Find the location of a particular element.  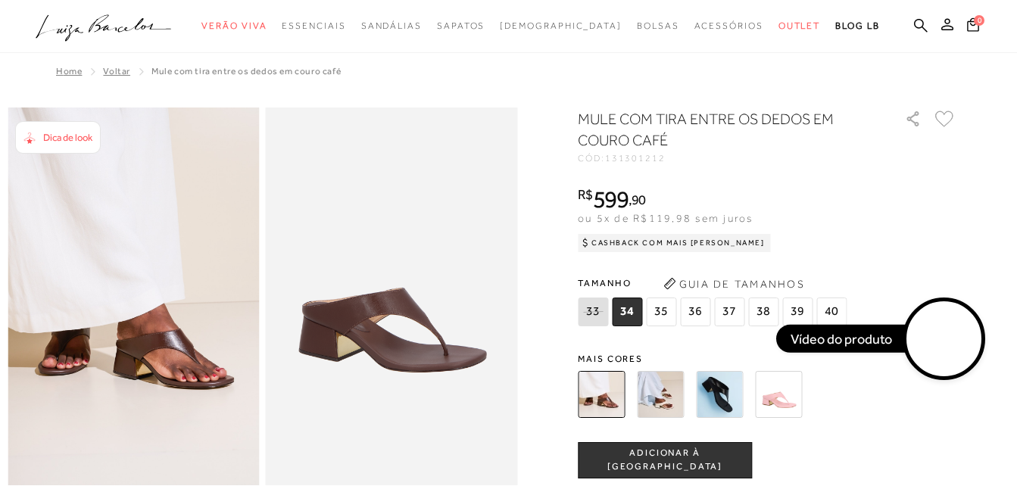

a: BLOG LB is located at coordinates (857, 26).